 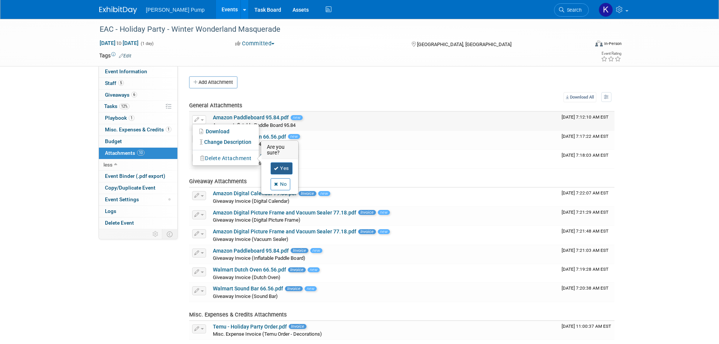 I want to click on a: Event Information, so click(x=138, y=72).